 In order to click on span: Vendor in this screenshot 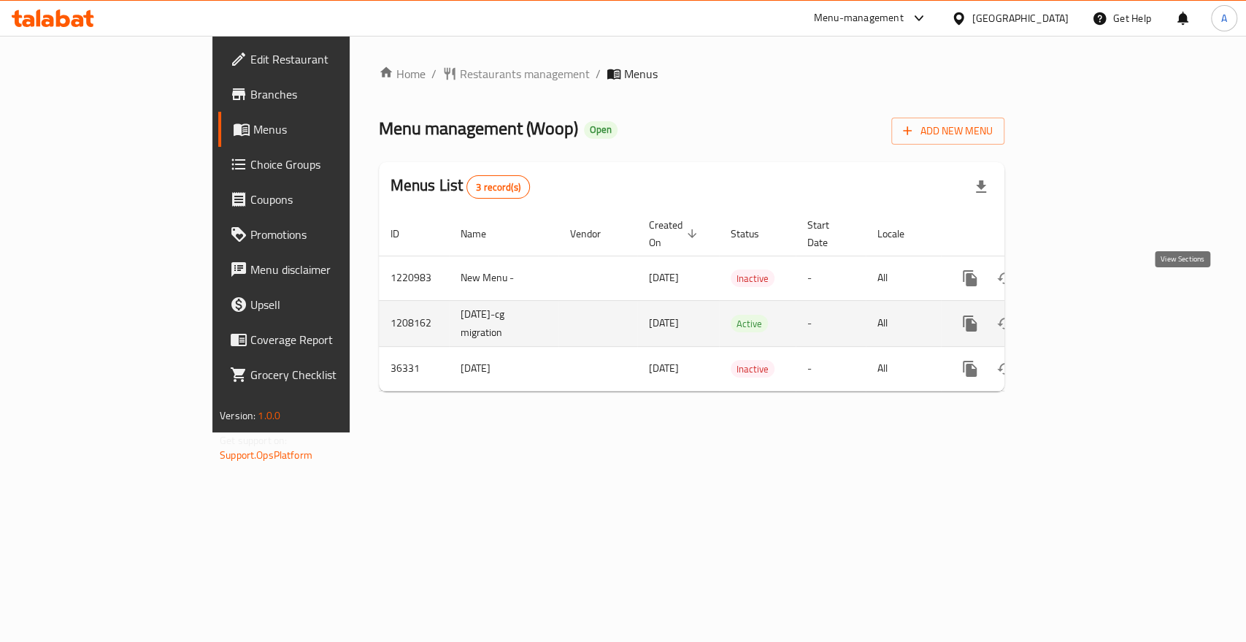, I will do `click(595, 234)`.